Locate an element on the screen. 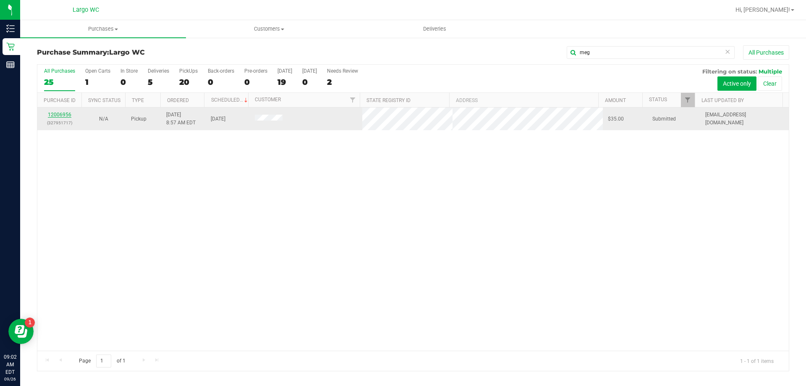 Image resolution: width=806 pixels, height=386 pixels. span: Page of 1 is located at coordinates (102, 361).